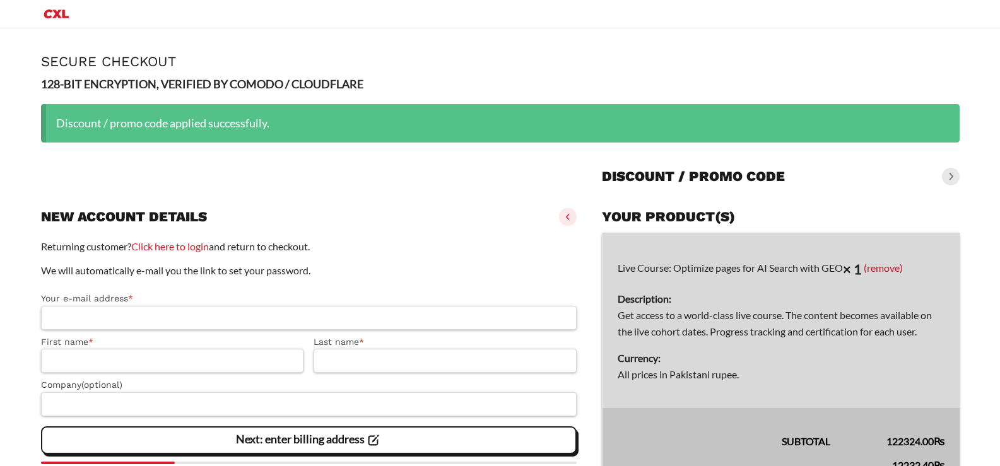 The width and height of the screenshot is (1000, 466). Describe the element at coordinates (202, 84) in the screenshot. I see `strong: 128-BIT ENCRYPTION, VERIFIED BY COMODO / CLOUDFLARE` at that location.